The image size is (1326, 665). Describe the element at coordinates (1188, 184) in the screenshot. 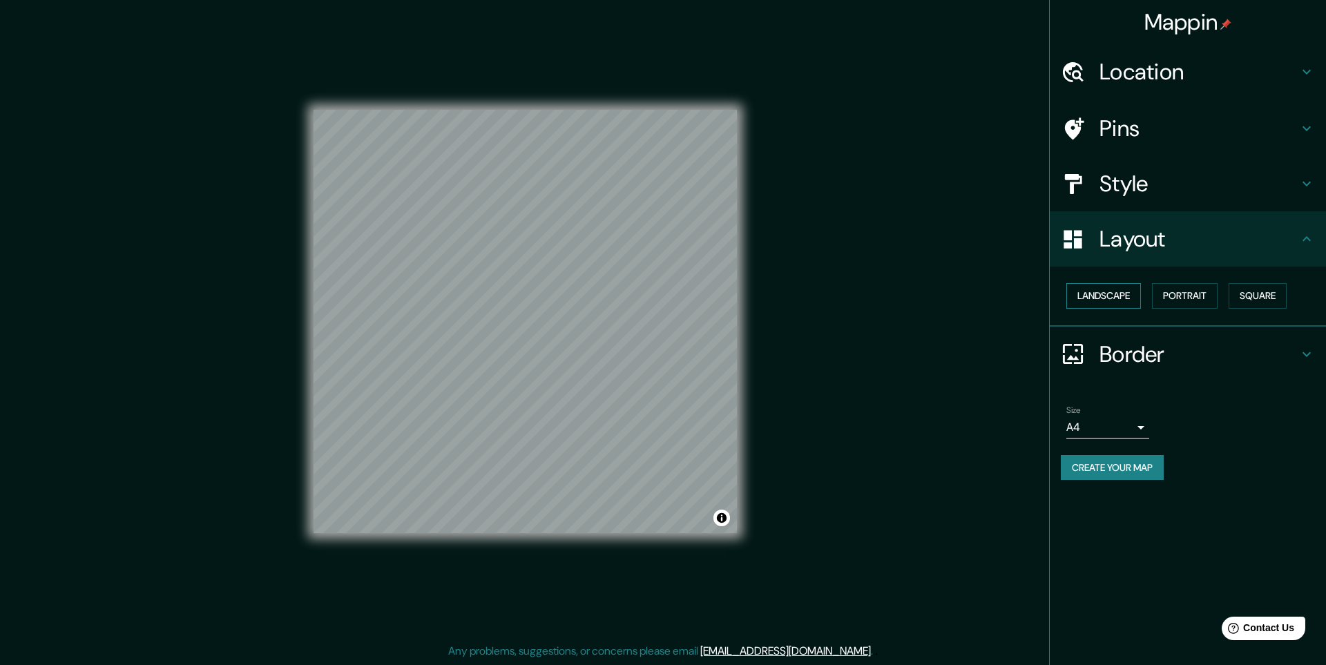

I see `div: Style` at that location.